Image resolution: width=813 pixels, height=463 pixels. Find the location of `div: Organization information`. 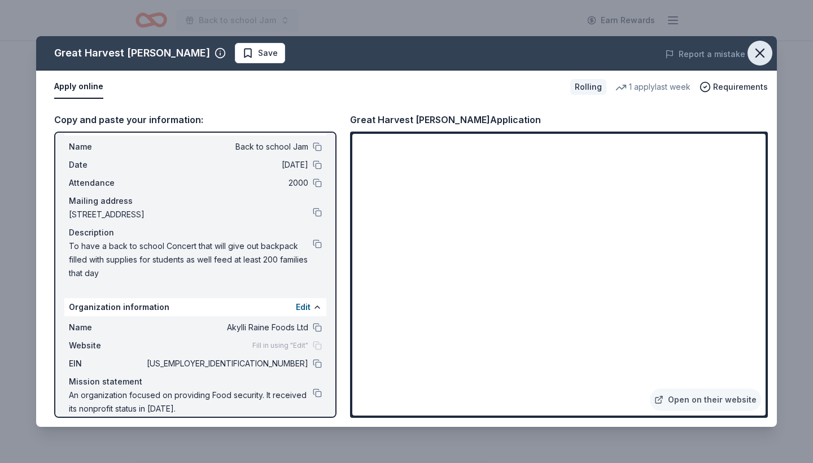

div: Organization information is located at coordinates (195, 307).